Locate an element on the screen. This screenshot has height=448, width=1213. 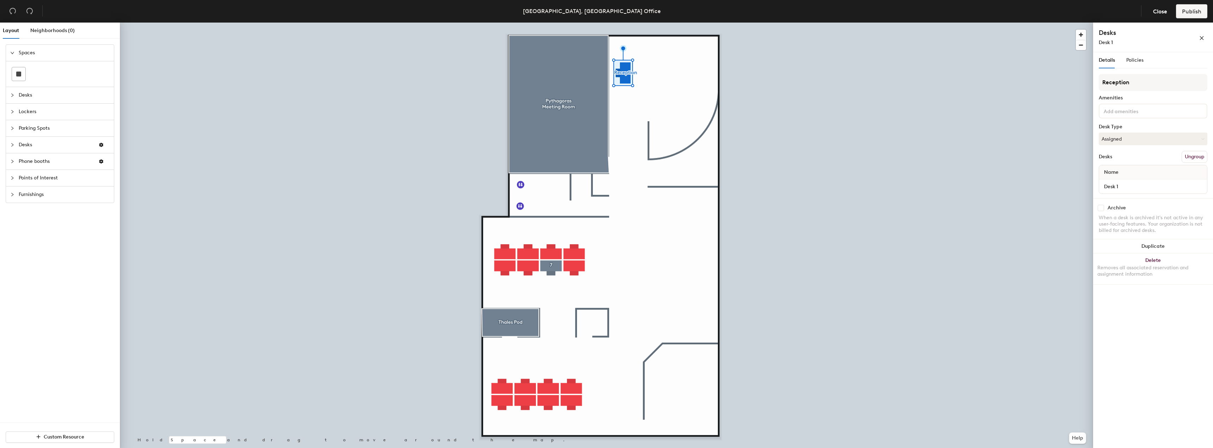
span: Name is located at coordinates (1111, 172).